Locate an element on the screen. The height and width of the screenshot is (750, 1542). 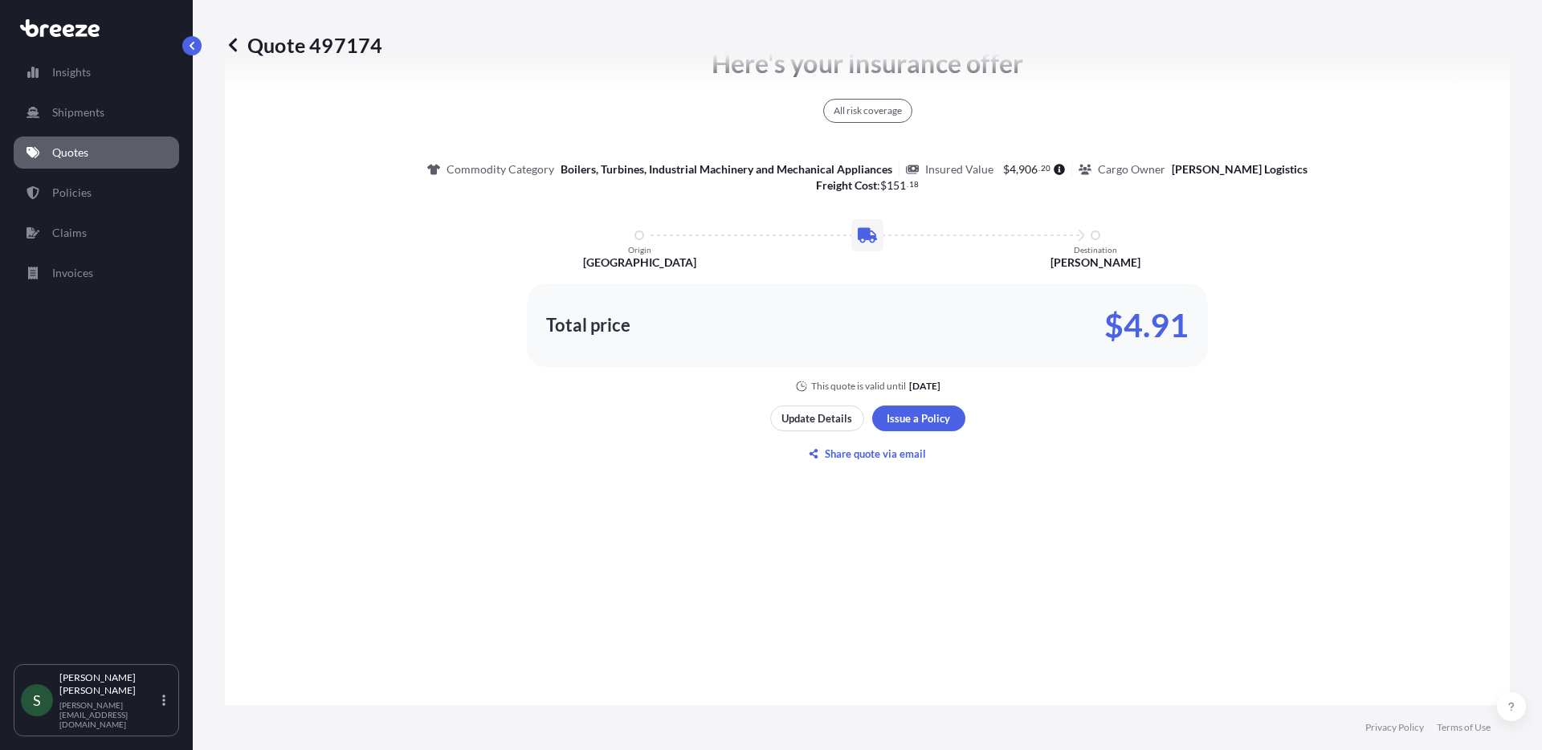
a: Insights is located at coordinates (96, 72).